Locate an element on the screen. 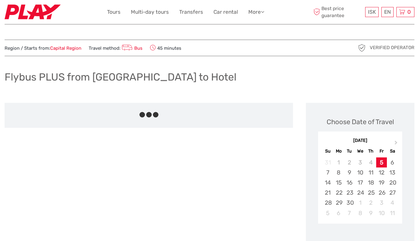 Image resolution: width=419 pixels, height=241 pixels. div: Choose Sunday, October 5th, 2025 is located at coordinates (327, 213).